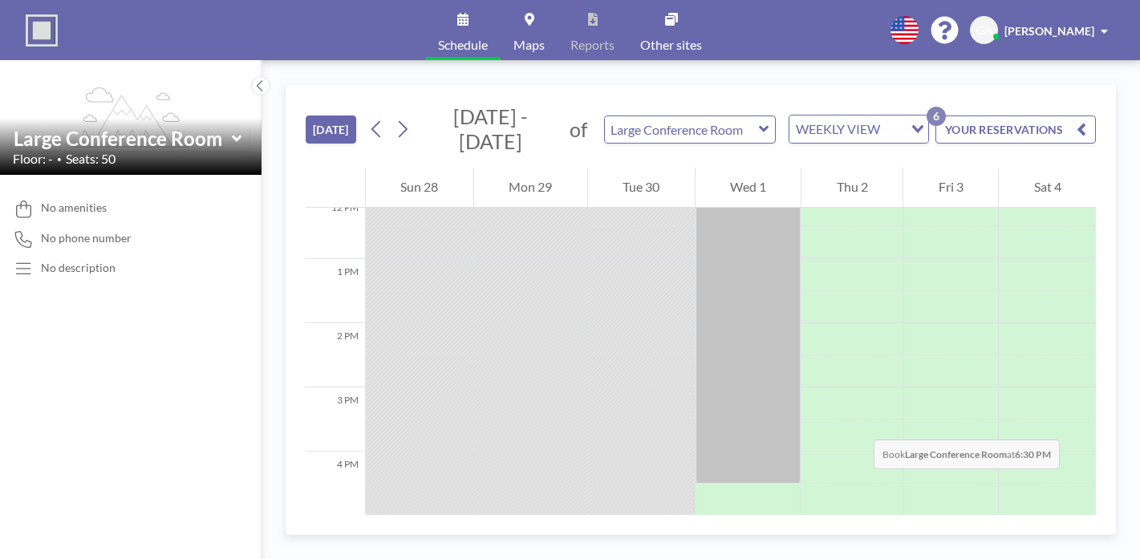  Describe the element at coordinates (74, 208) in the screenshot. I see `span: No amenities` at that location.